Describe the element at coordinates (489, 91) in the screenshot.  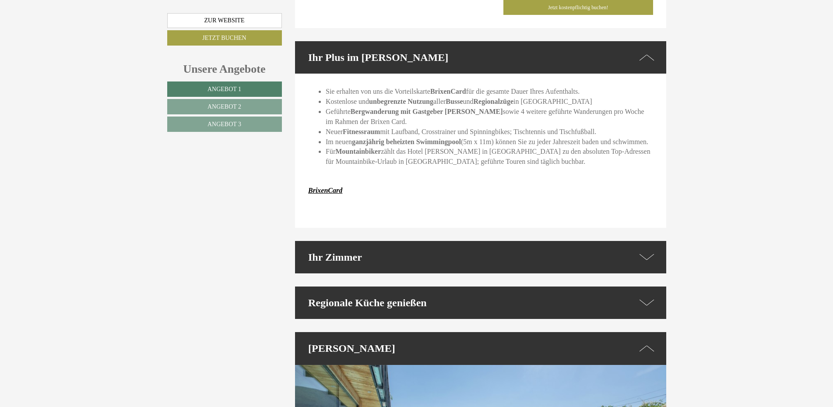
I see `li: Sie erhalten von uns die Vorteilskarte für die gesamte Dauer Ihres Aufenthalts.` at that location.